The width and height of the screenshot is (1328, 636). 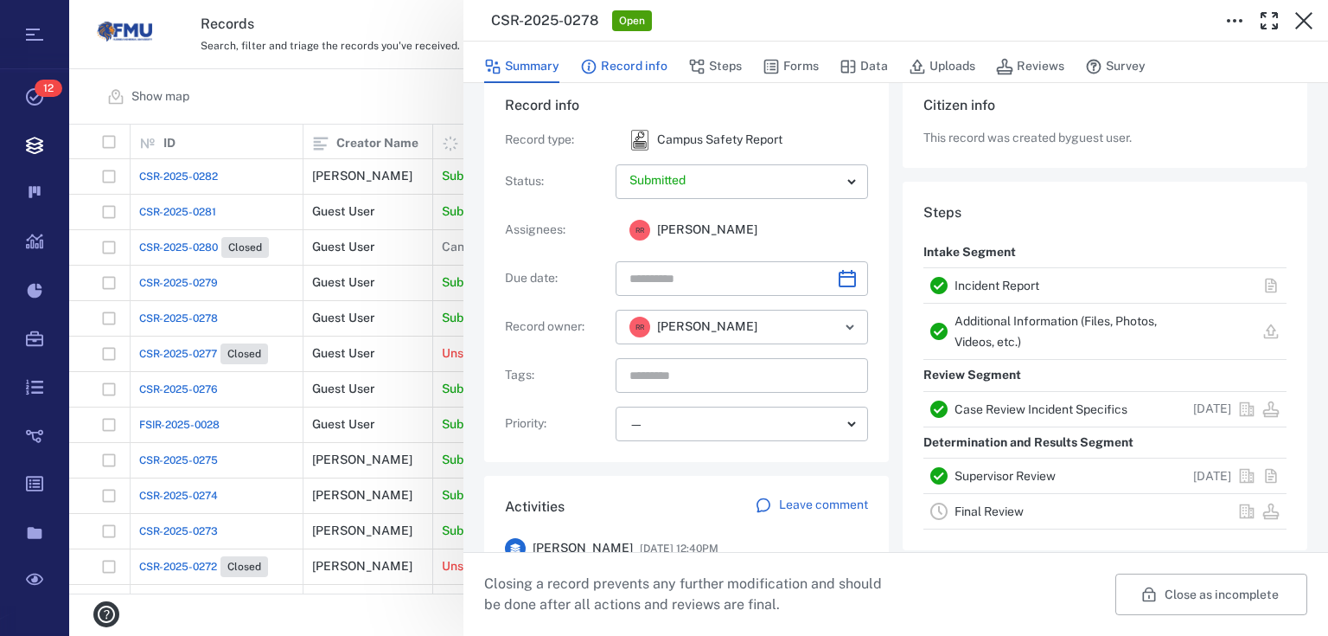 What do you see at coordinates (1030, 67) in the screenshot?
I see `button: Reviews` at bounding box center [1030, 67].